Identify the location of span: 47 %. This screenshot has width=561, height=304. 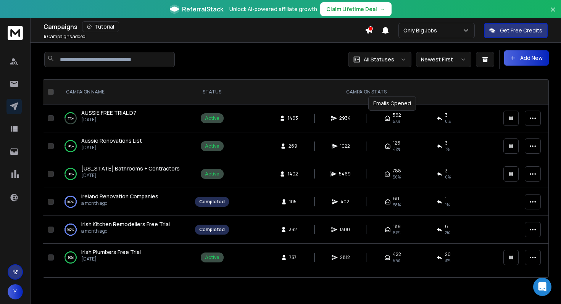
(397, 149).